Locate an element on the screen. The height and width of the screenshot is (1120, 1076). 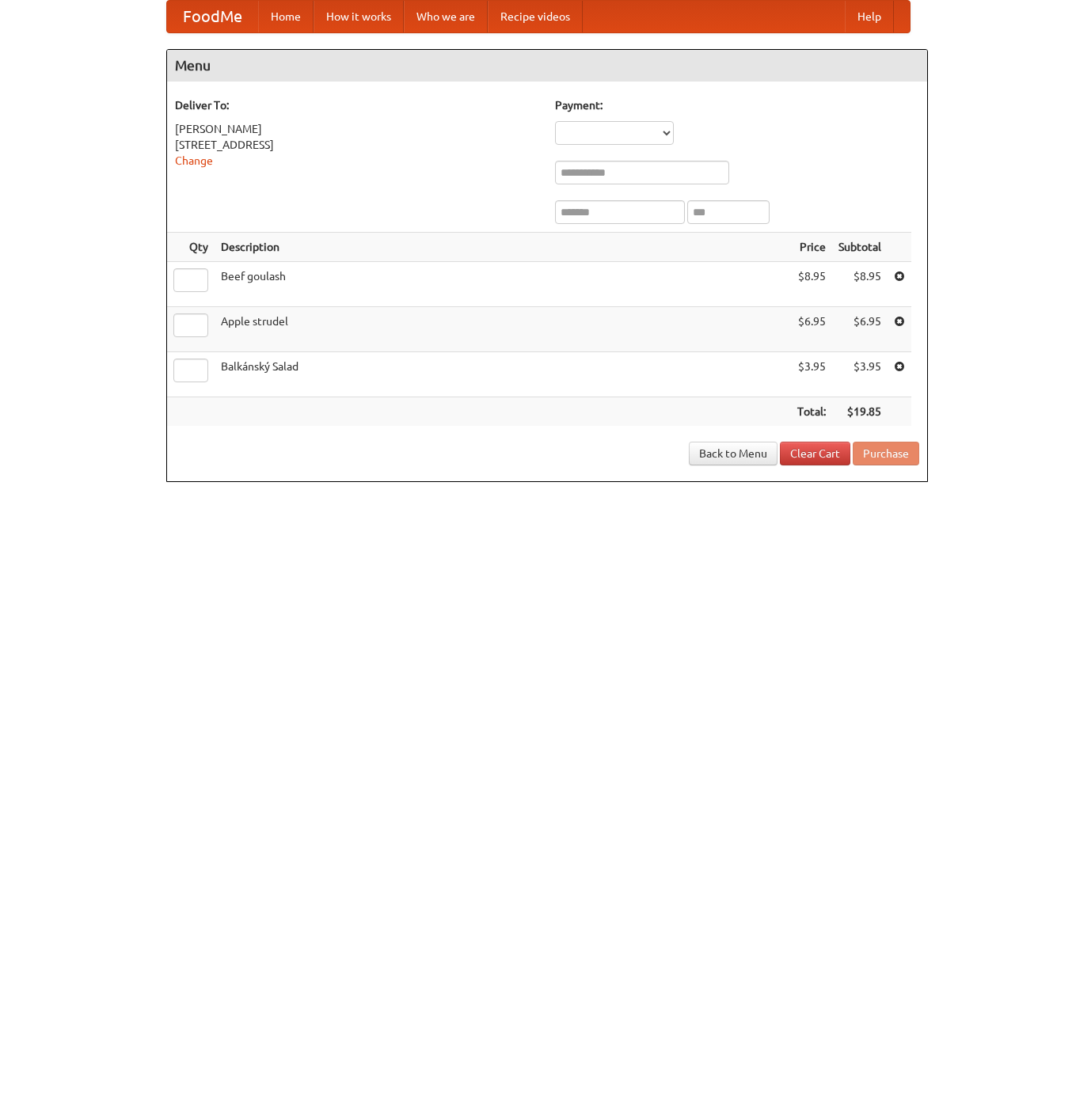
th: Total: is located at coordinates (812, 412).